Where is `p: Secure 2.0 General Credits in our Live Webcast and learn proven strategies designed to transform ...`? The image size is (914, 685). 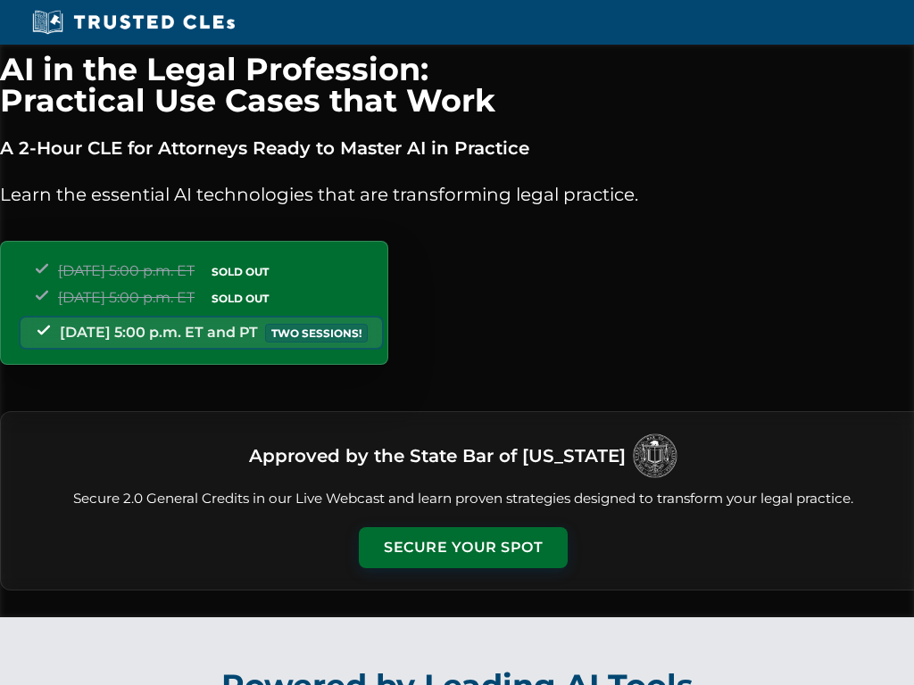
p: Secure 2.0 General Credits in our Live Webcast and learn proven strategies designed to transform ... is located at coordinates (463, 499).